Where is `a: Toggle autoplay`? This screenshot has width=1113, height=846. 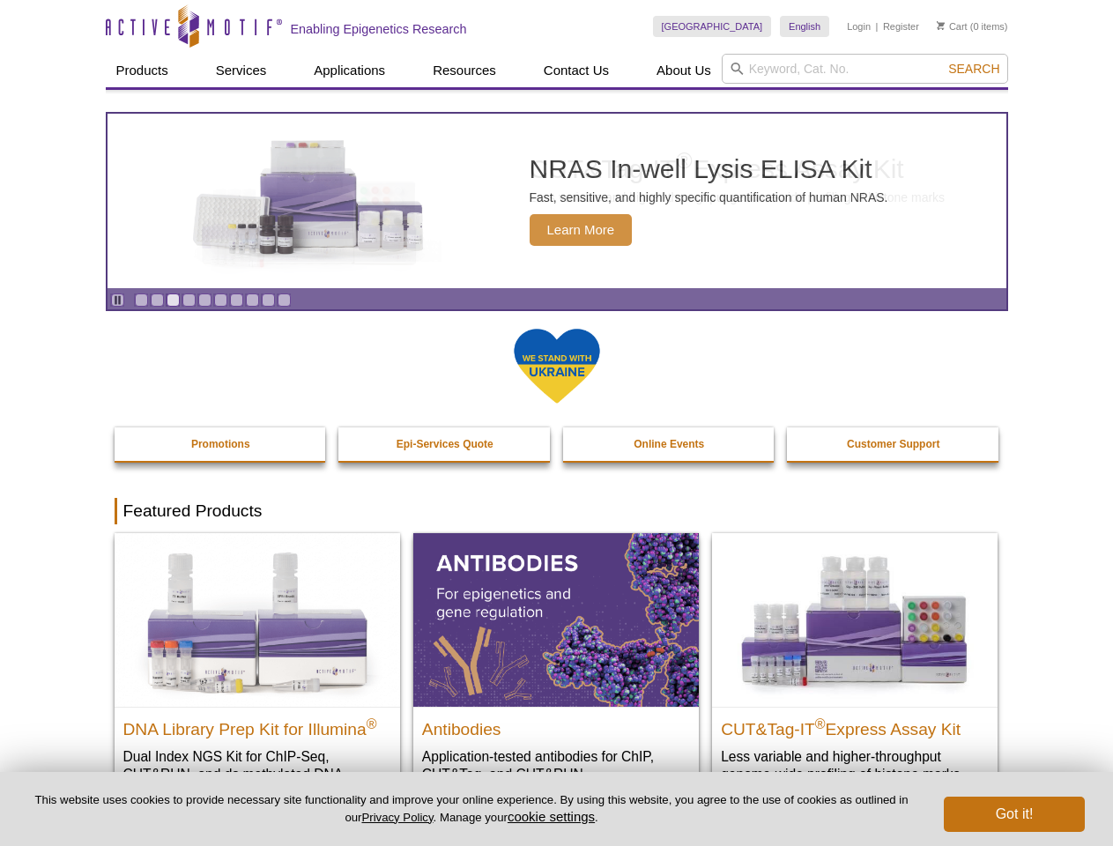 a: Toggle autoplay is located at coordinates (117, 299).